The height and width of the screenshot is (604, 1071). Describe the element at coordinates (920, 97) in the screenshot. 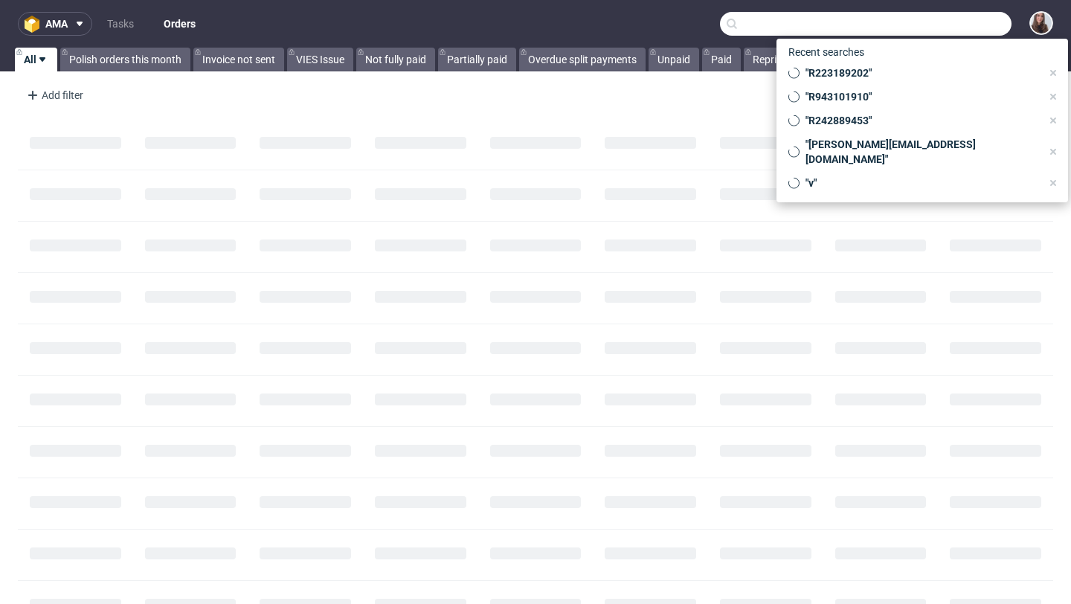

I see `span: "R943101910"` at that location.